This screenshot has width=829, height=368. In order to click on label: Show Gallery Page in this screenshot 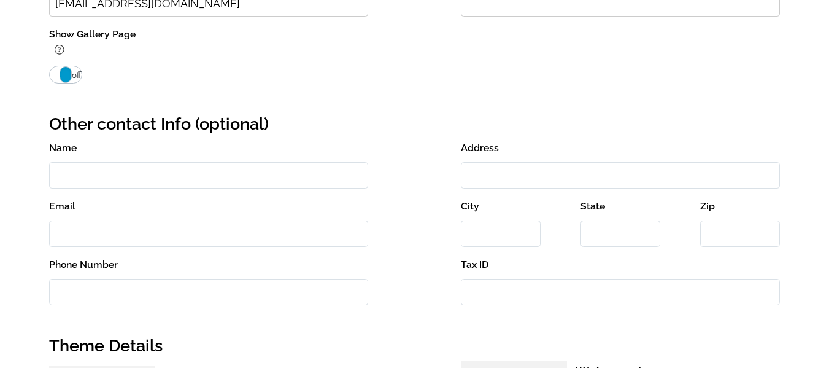, I will do `click(209, 43)`.